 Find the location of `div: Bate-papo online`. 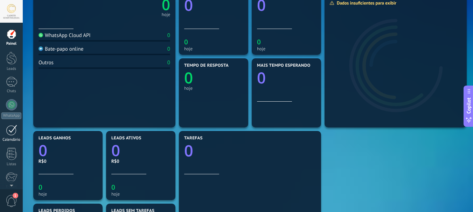

div: Bate-papo online is located at coordinates (61, 49).